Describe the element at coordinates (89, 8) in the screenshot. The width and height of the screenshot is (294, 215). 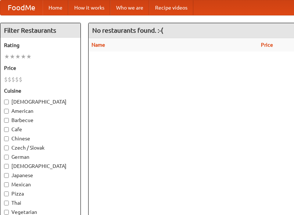
I see `a: How it works` at that location.